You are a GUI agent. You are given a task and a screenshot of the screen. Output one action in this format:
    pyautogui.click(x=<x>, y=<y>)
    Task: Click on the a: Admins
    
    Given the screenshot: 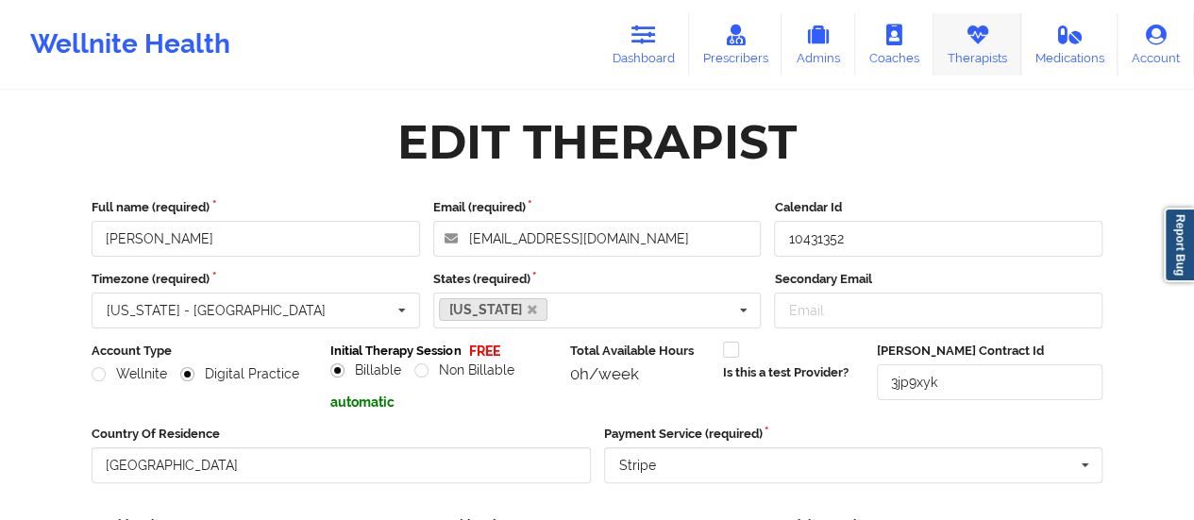 What is the action you would take?
    pyautogui.click(x=818, y=44)
    